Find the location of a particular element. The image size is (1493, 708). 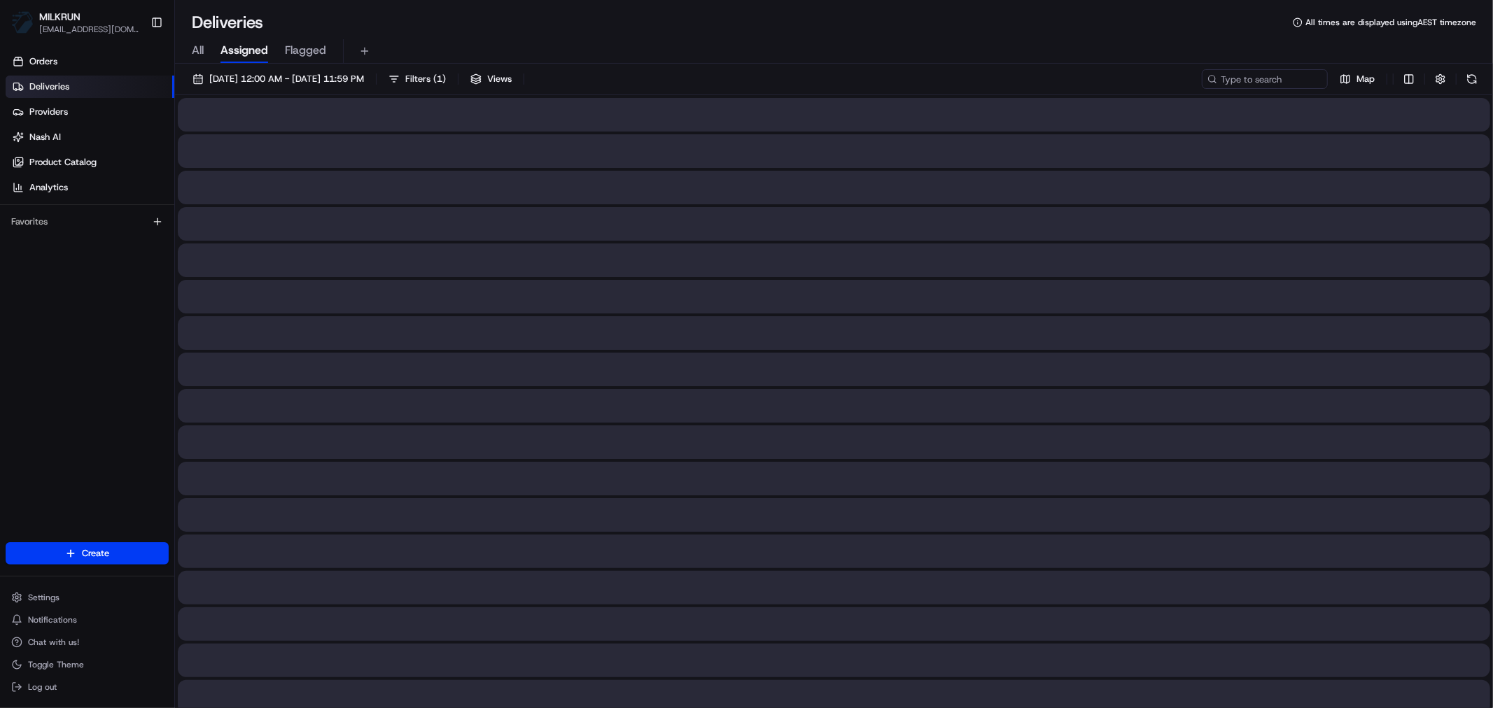

img: MILKRUN is located at coordinates (22, 22).